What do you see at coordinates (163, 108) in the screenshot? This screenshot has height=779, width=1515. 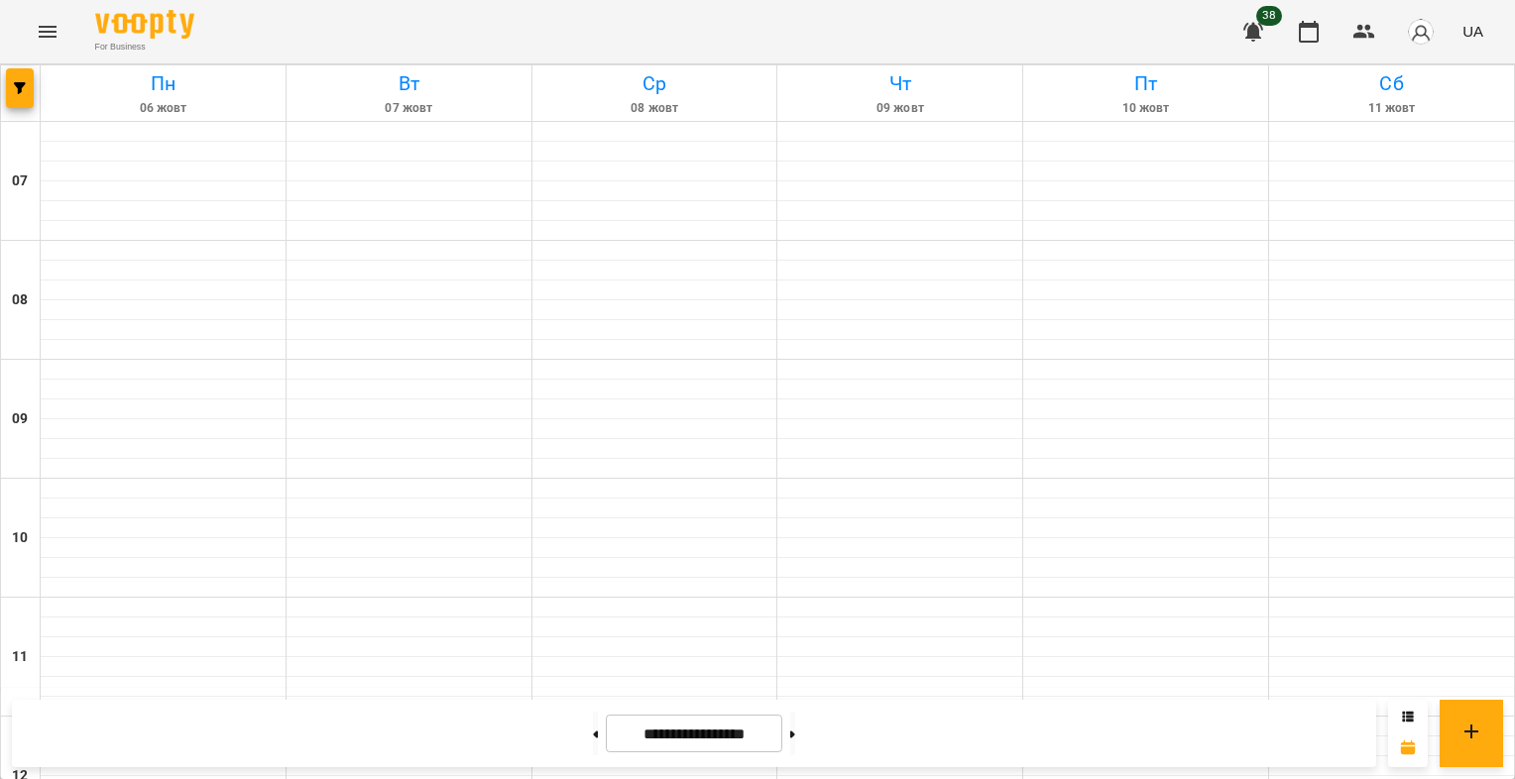 I see `h6: 06 жовт` at bounding box center [163, 108].